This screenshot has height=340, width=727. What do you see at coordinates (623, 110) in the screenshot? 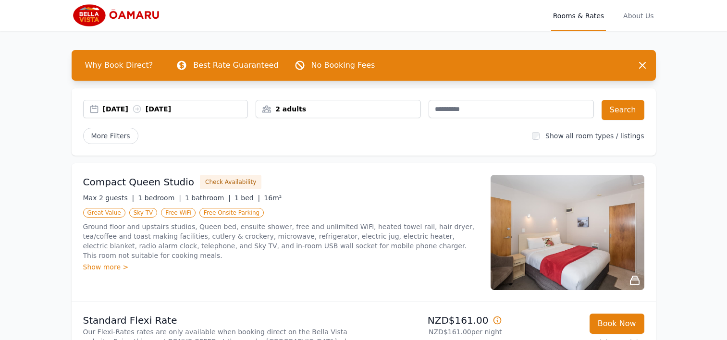
I see `button: Search` at bounding box center [623, 110].